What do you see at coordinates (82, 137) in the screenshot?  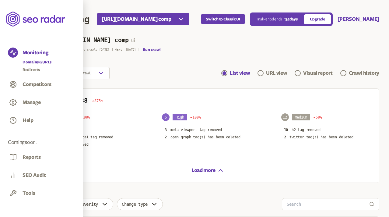 I see `p: link rel canonical tag removed` at bounding box center [82, 137].